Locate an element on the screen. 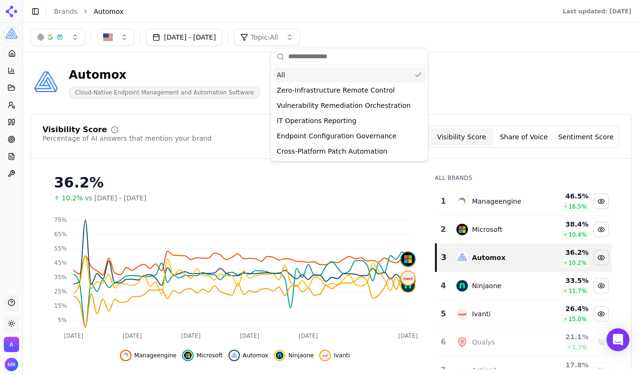 The width and height of the screenshot is (639, 375). div: Suggestions is located at coordinates (349, 113).